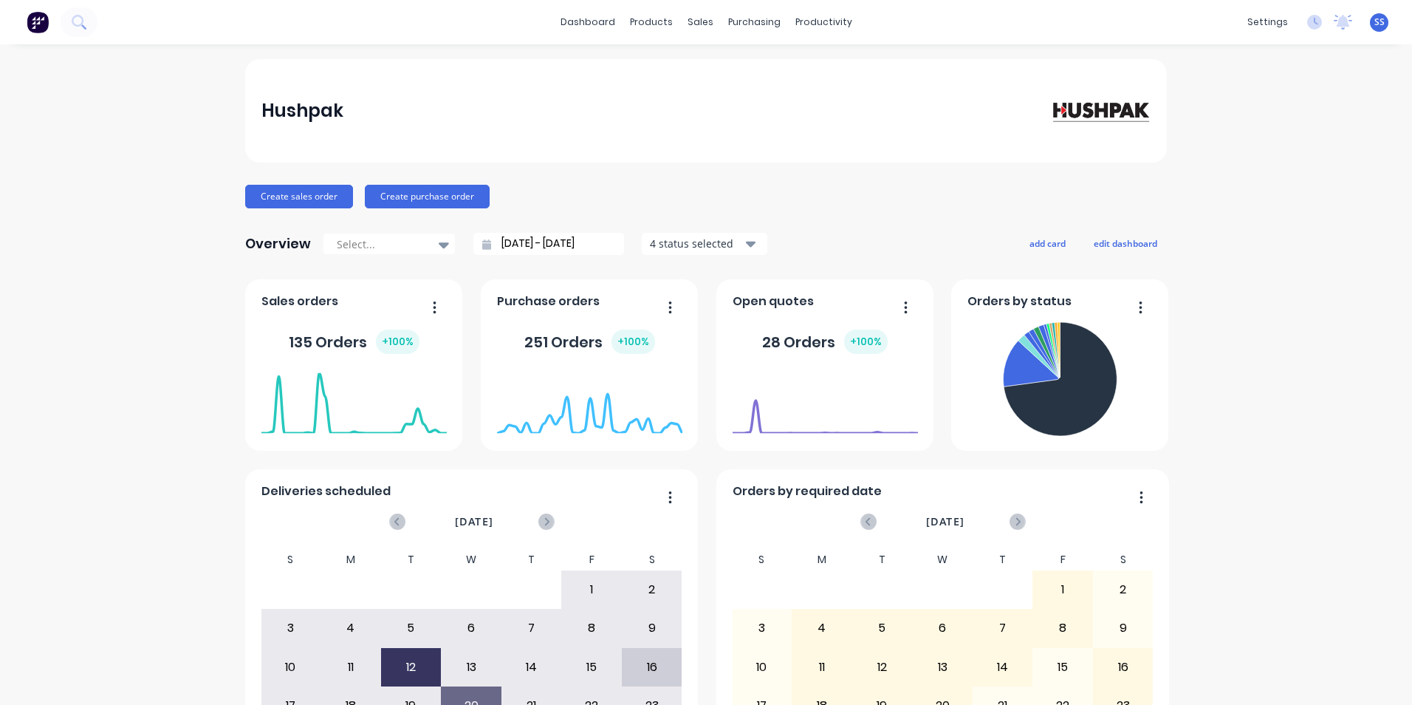 This screenshot has width=1412, height=705. Describe the element at coordinates (1380, 22) in the screenshot. I see `span: SS` at that location.